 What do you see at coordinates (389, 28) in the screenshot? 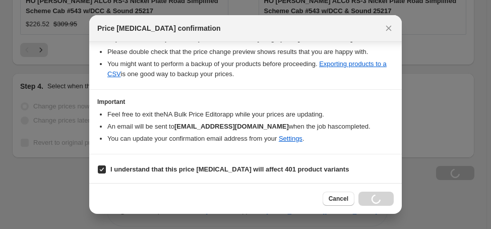
I see `button: Close` at bounding box center [389, 28].